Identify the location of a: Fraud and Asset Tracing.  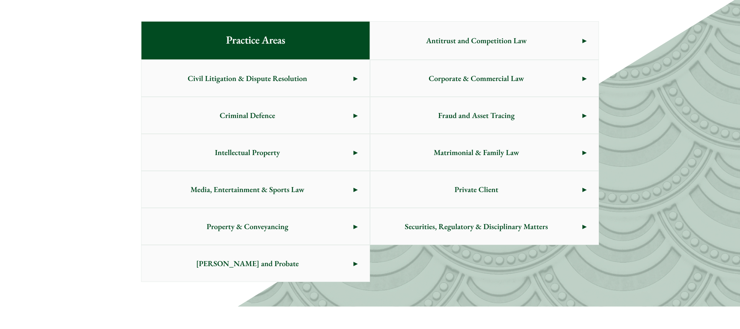
(484, 115).